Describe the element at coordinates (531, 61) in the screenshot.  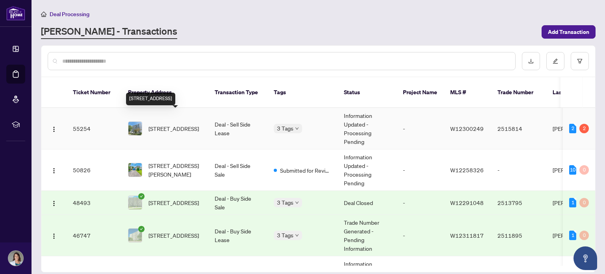
I see `button: download` at that location.